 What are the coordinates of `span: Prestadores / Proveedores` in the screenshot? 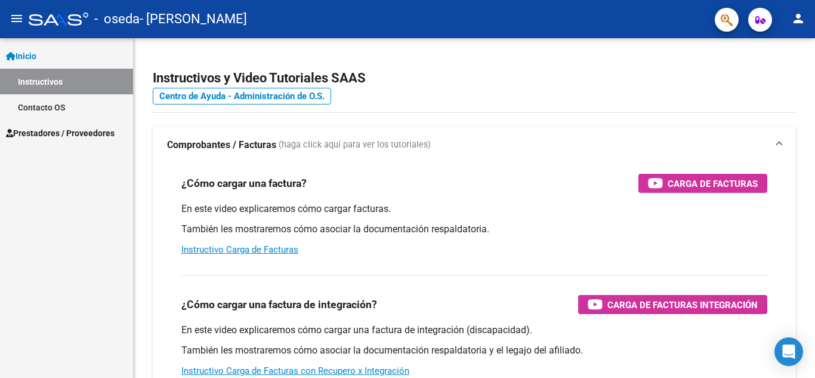 It's located at (60, 133).